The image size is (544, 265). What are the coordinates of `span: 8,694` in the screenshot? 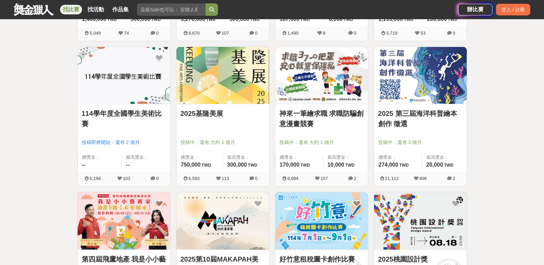 It's located at (293, 178).